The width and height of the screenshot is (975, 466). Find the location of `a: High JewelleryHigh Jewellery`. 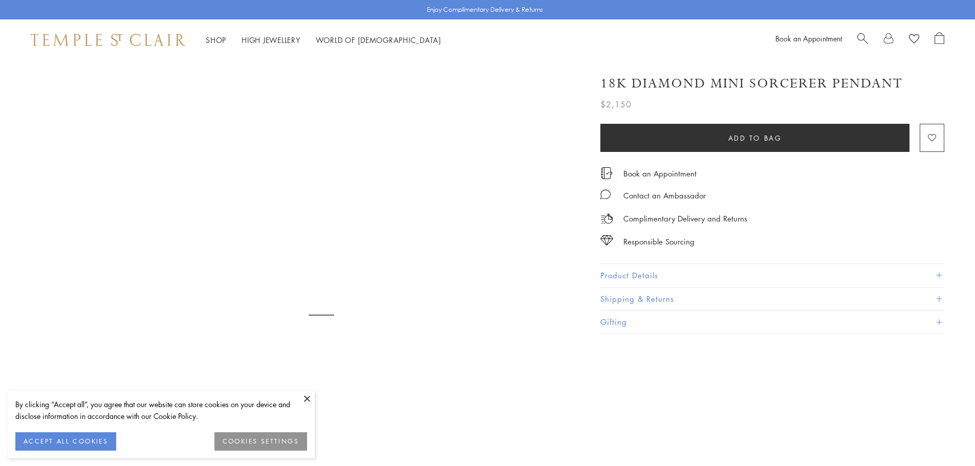

a: High JewelleryHigh Jewellery is located at coordinates (271, 40).